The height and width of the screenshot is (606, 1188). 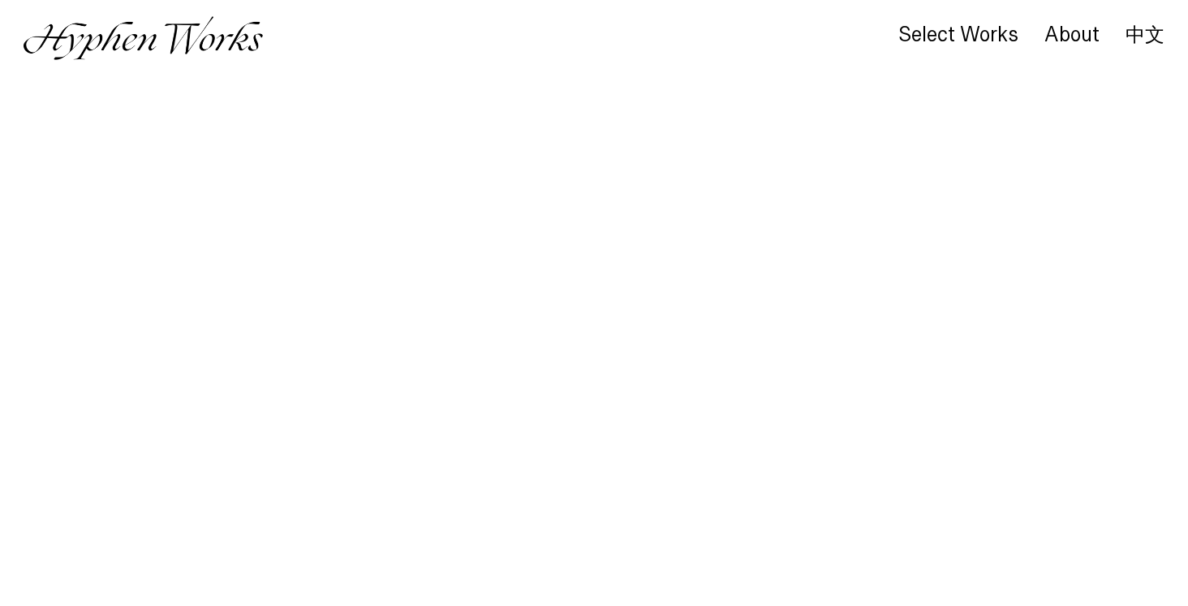 I want to click on a: 中文, so click(x=1145, y=35).